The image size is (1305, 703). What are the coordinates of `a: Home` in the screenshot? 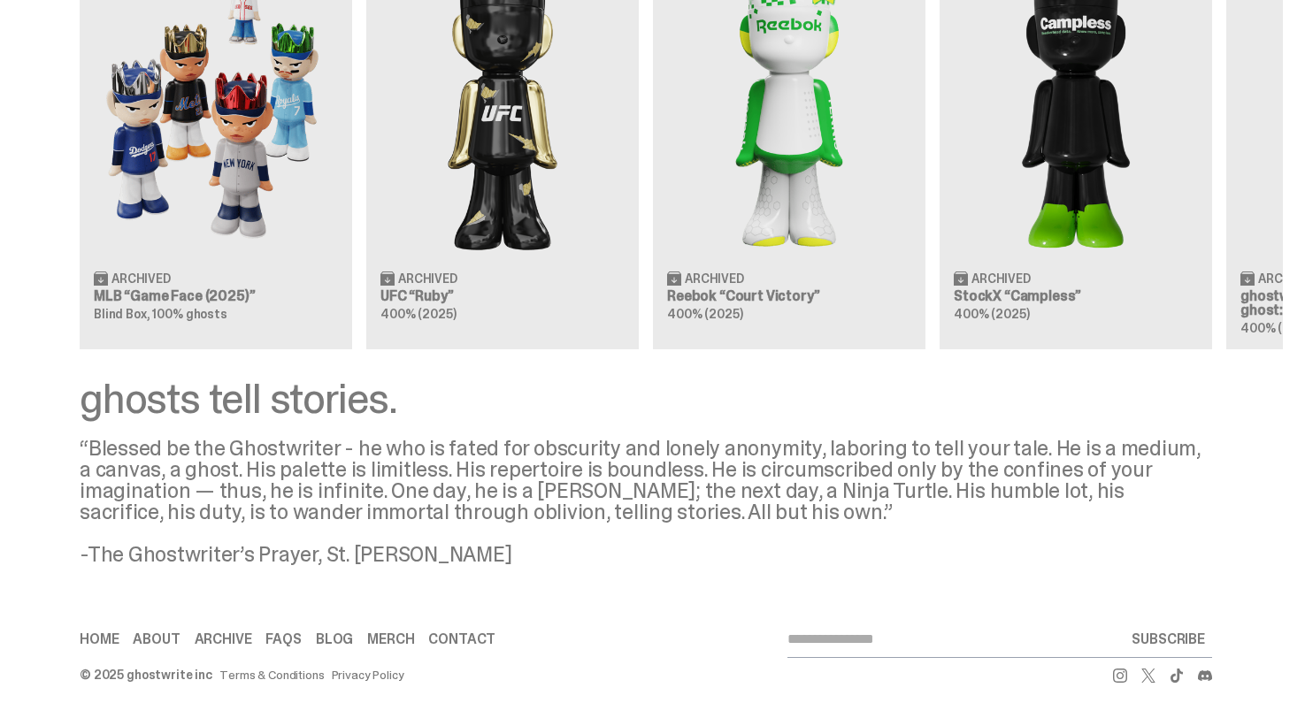 It's located at (99, 640).